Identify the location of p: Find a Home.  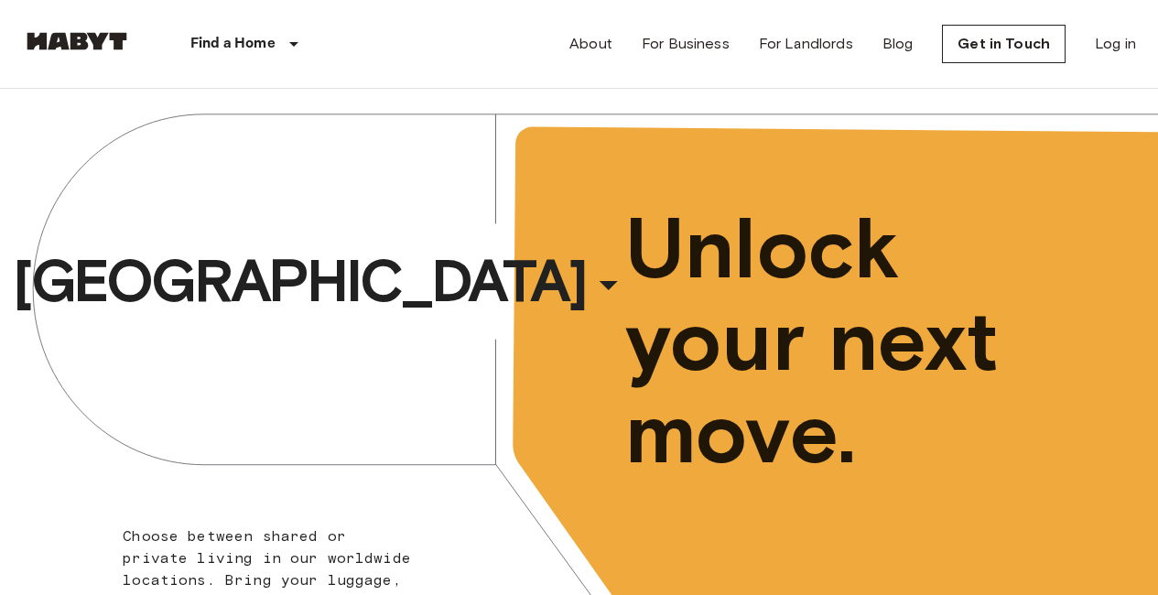
(232, 44).